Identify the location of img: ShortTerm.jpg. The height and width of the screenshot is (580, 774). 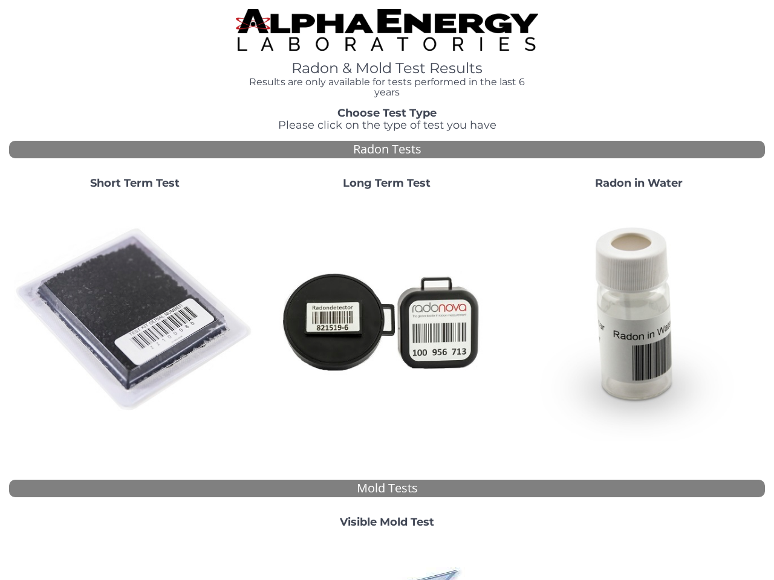
(135, 320).